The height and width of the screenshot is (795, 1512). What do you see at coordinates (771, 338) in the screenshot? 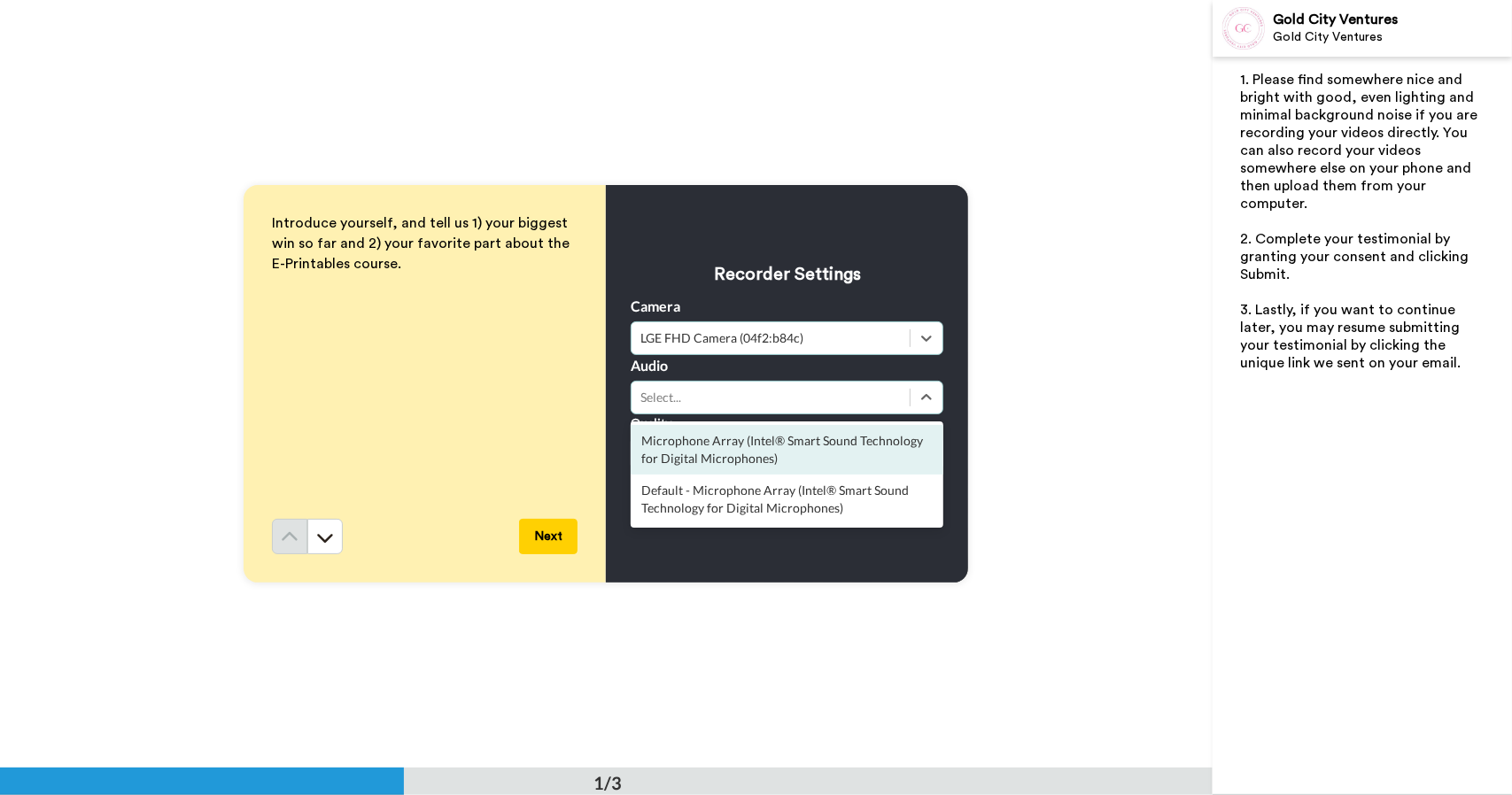
I see `div: LGE FHD Camera (04f2:b84c)` at bounding box center [771, 338].